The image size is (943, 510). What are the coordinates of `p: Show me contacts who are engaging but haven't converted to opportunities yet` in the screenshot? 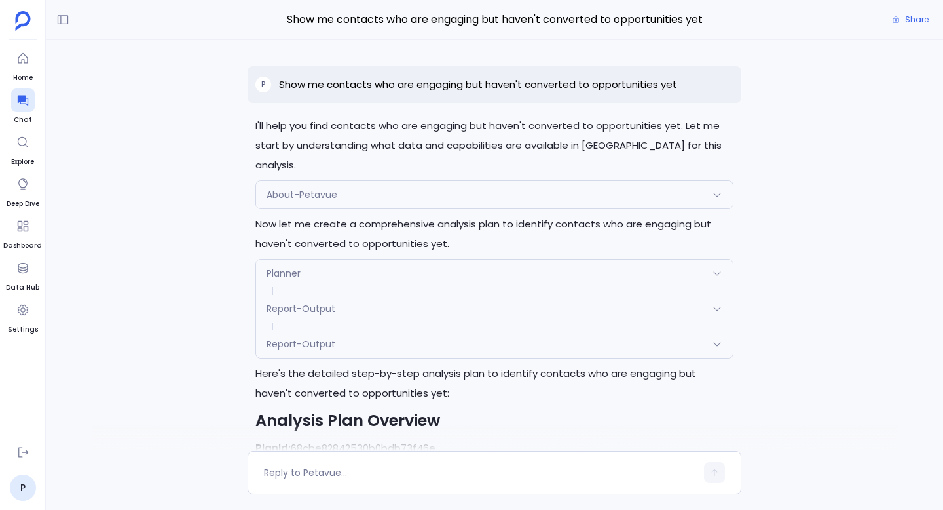 It's located at (478, 85).